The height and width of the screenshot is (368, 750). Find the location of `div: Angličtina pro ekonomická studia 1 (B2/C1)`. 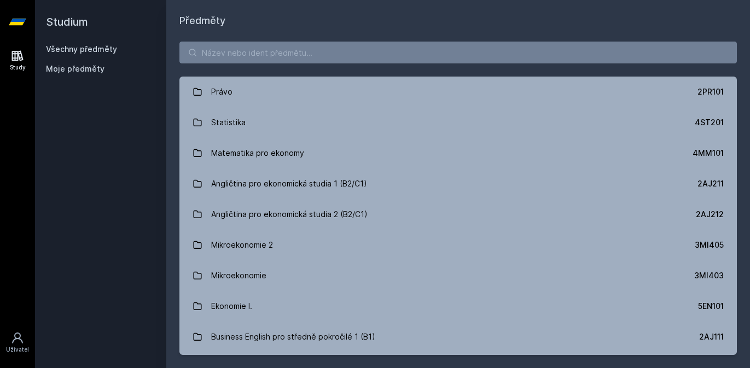

div: Angličtina pro ekonomická studia 1 (B2/C1) is located at coordinates (289, 184).